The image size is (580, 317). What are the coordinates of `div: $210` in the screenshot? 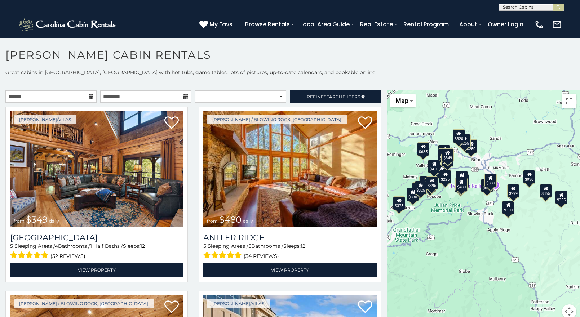 It's located at (447, 160).